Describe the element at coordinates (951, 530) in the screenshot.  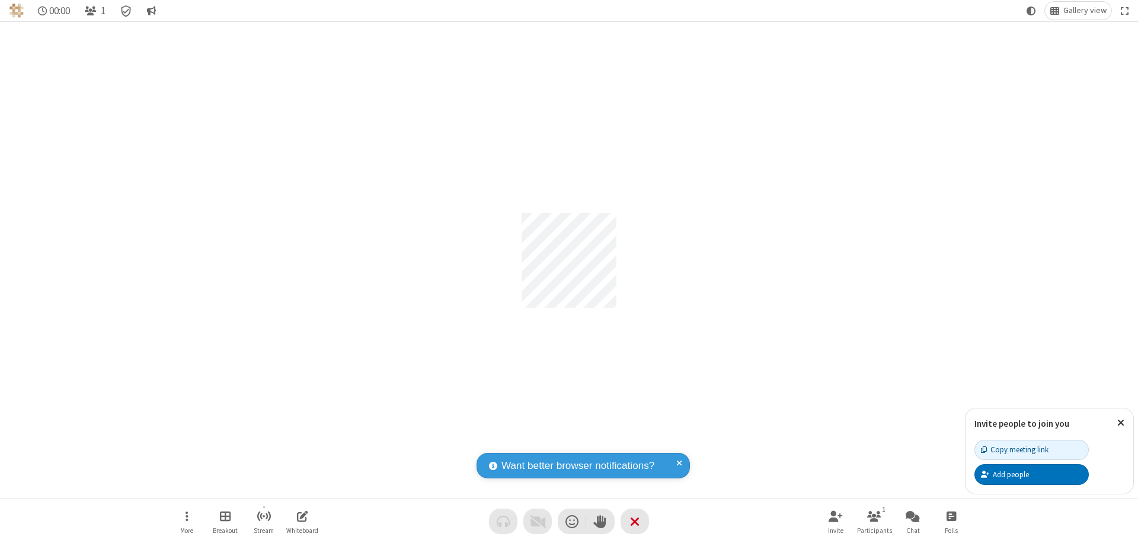
I see `span: Polls` at that location.